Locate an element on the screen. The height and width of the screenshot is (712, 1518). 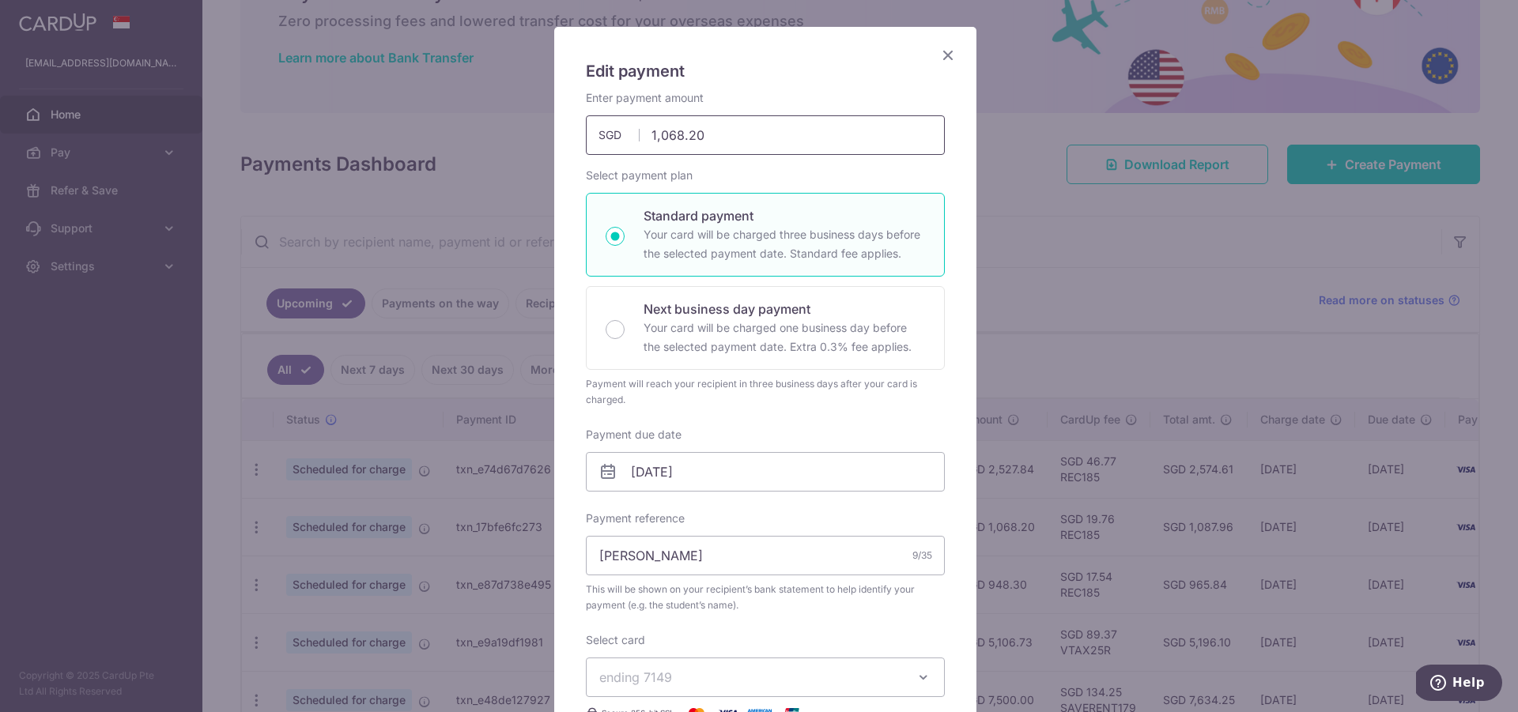
h5: Edit payment is located at coordinates (765, 71).